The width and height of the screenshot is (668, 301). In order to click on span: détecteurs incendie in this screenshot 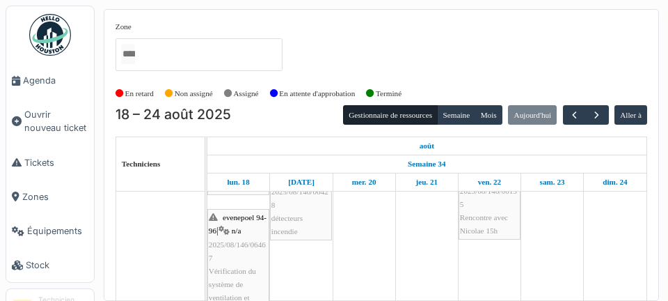, I will do `click(287, 224)`.